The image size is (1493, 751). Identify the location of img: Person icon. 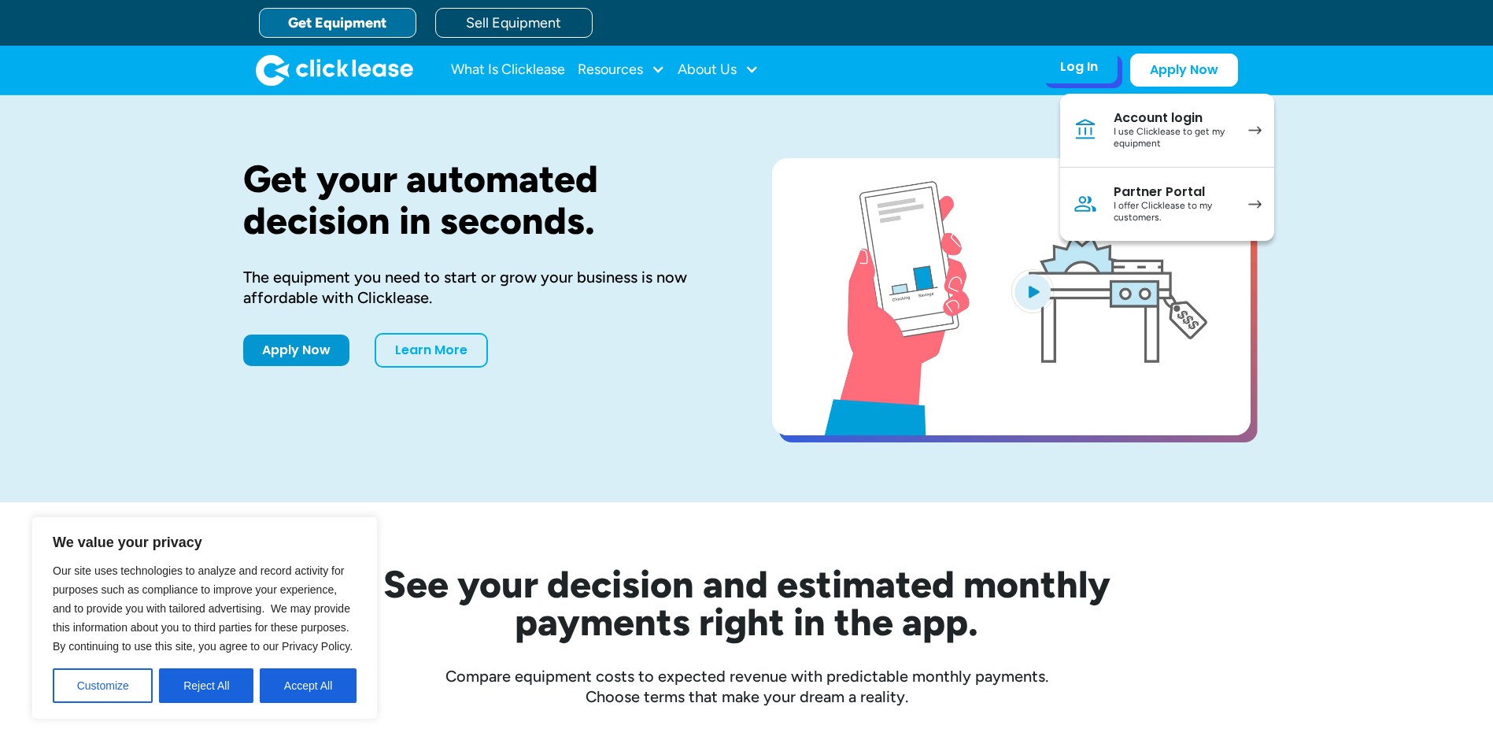
(1086, 204).